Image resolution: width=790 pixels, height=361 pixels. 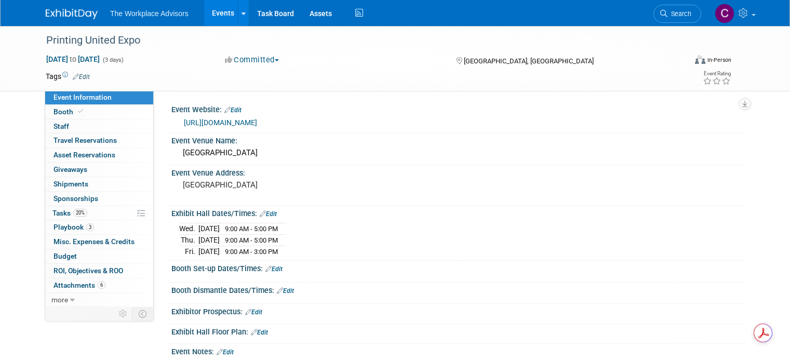 What do you see at coordinates (123, 314) in the screenshot?
I see `td: Personalize Event Tab Strip` at bounding box center [123, 314].